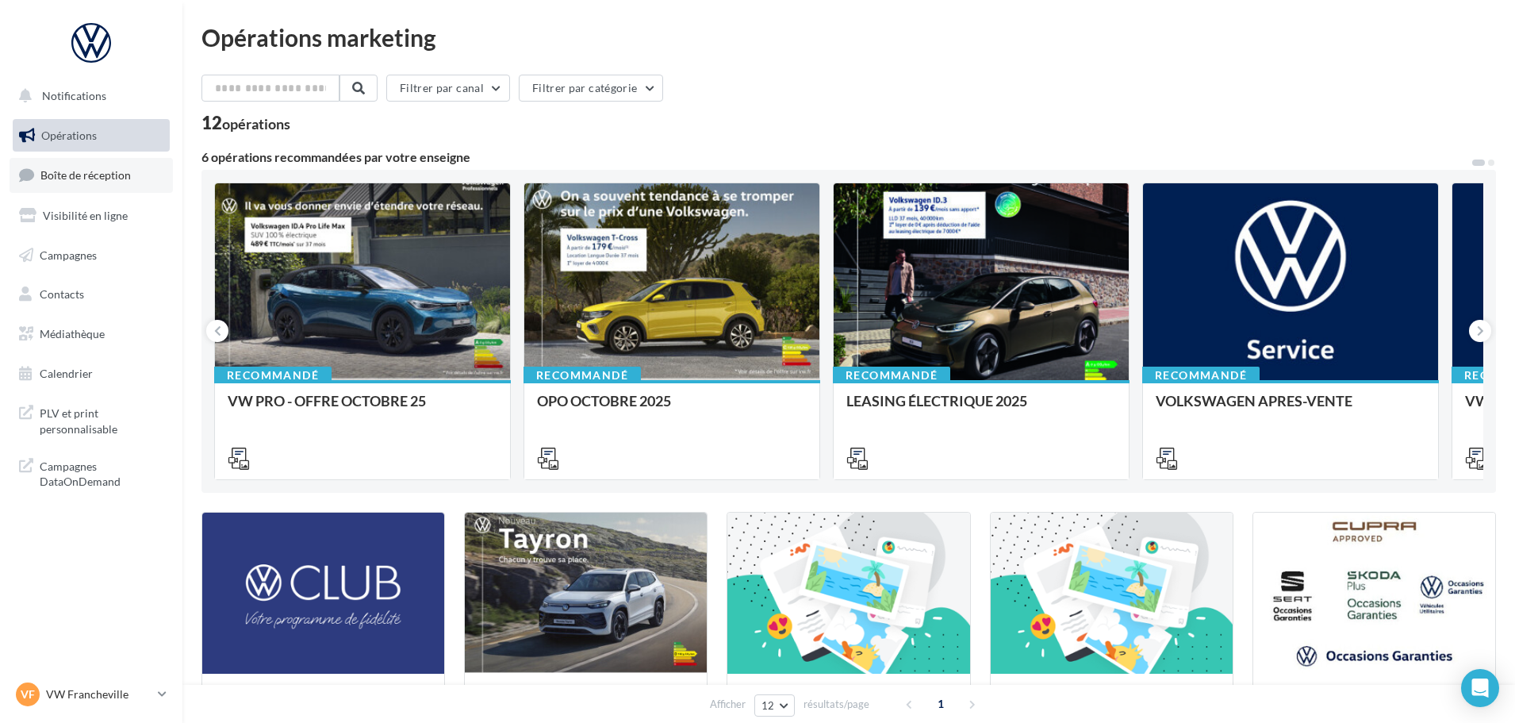 The image size is (1515, 723). What do you see at coordinates (768, 705) in the screenshot?
I see `span: 12` at bounding box center [768, 705].